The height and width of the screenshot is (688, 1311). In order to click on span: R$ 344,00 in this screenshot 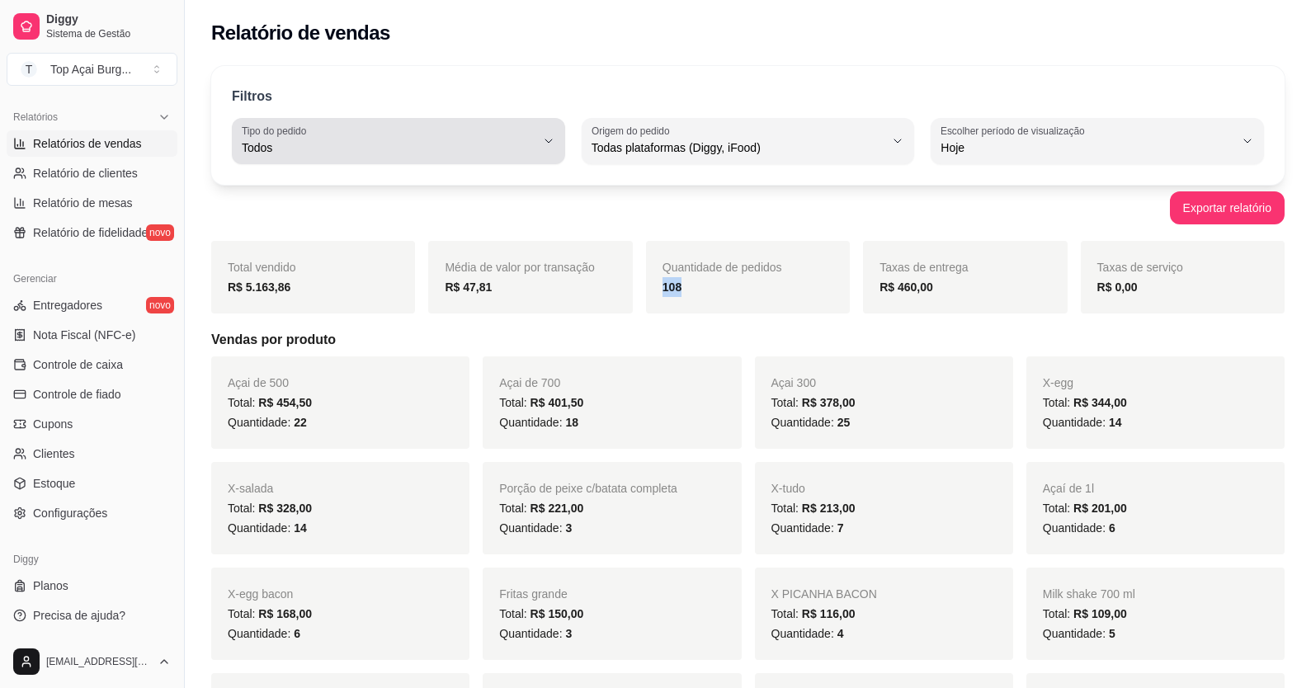, I will do `click(1100, 403)`.